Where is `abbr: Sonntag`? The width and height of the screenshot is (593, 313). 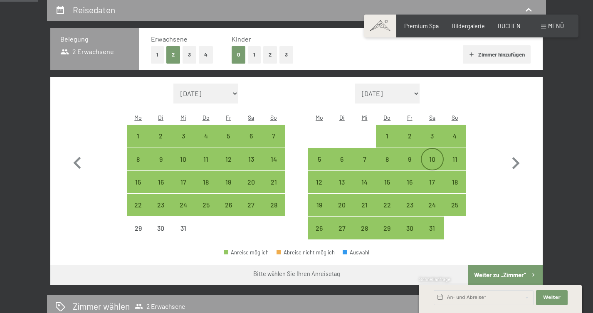 abbr: Sonntag is located at coordinates (455, 117).